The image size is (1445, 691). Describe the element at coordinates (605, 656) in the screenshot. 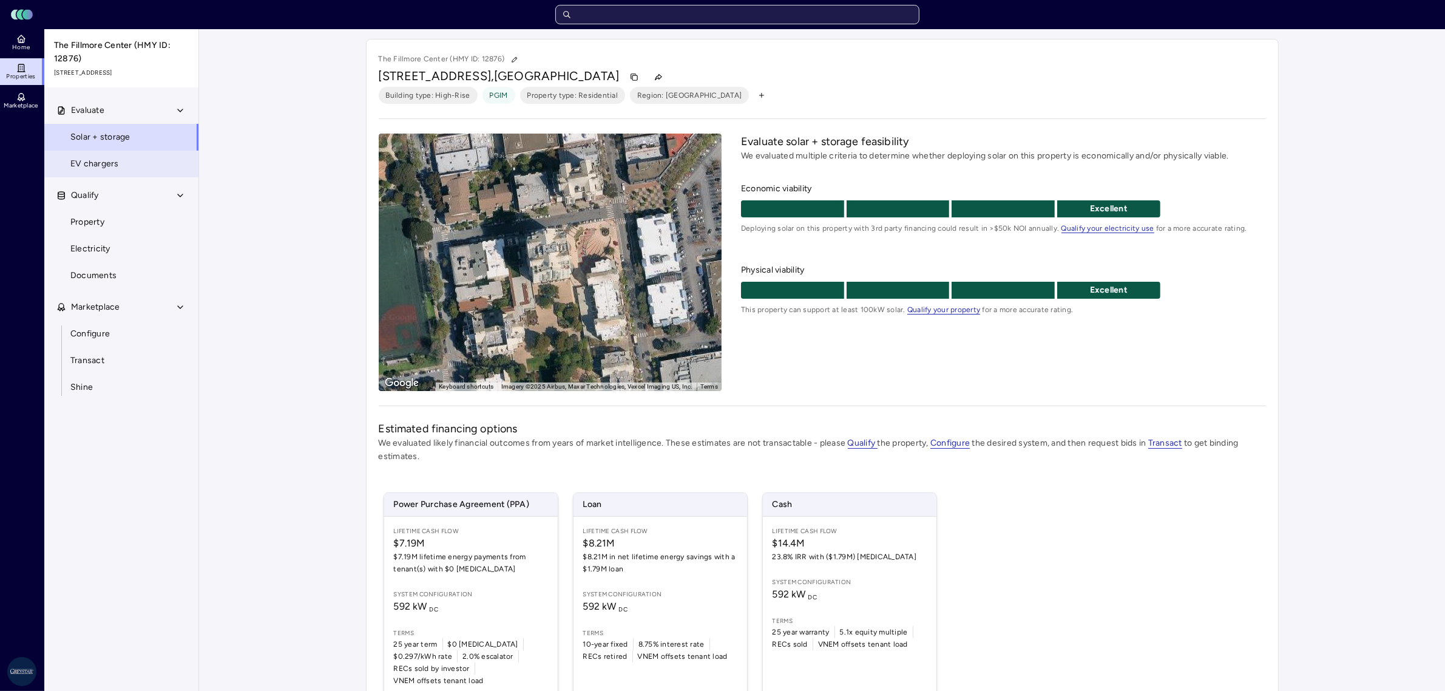

I see `span: RECs retired` at that location.